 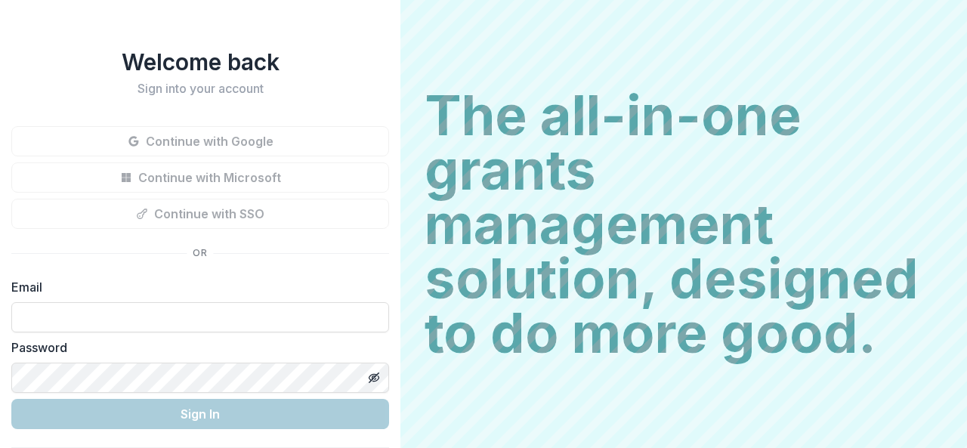 I want to click on button: Sign In, so click(x=200, y=414).